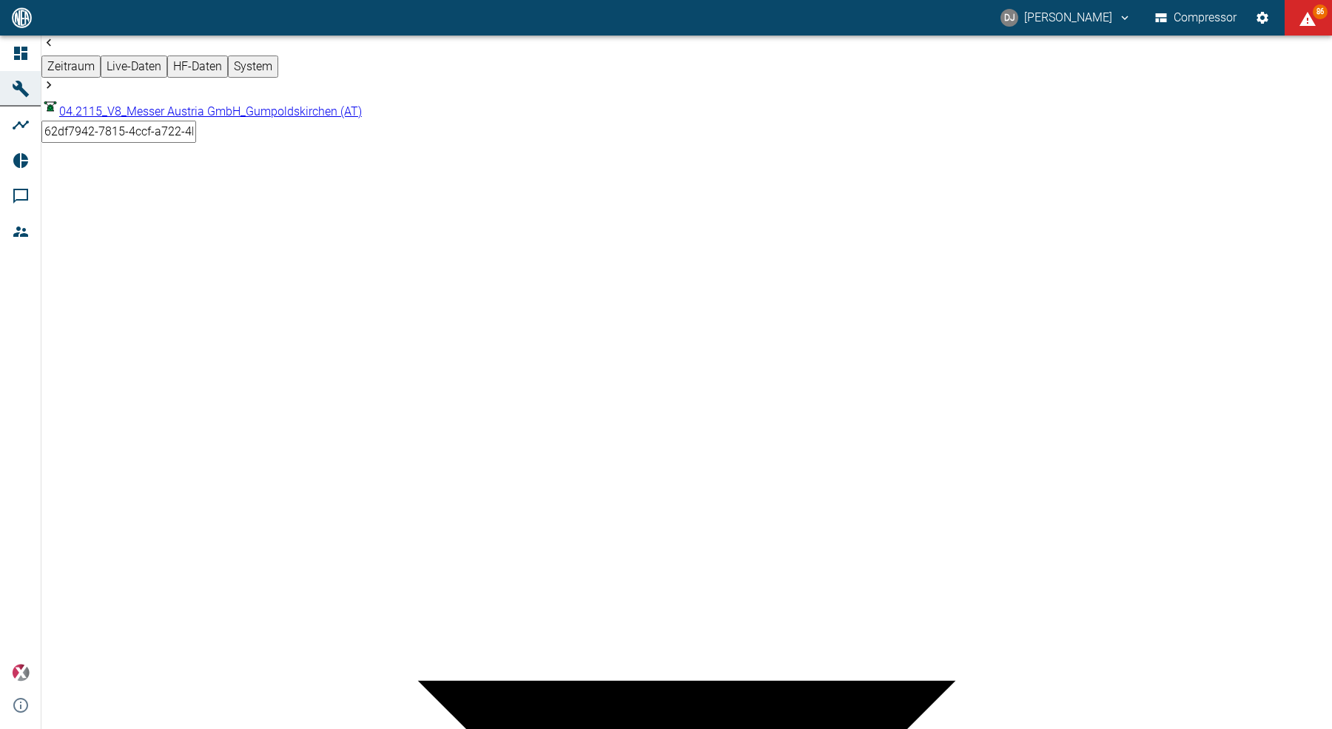  I want to click on button: Live-Daten, so click(134, 67).